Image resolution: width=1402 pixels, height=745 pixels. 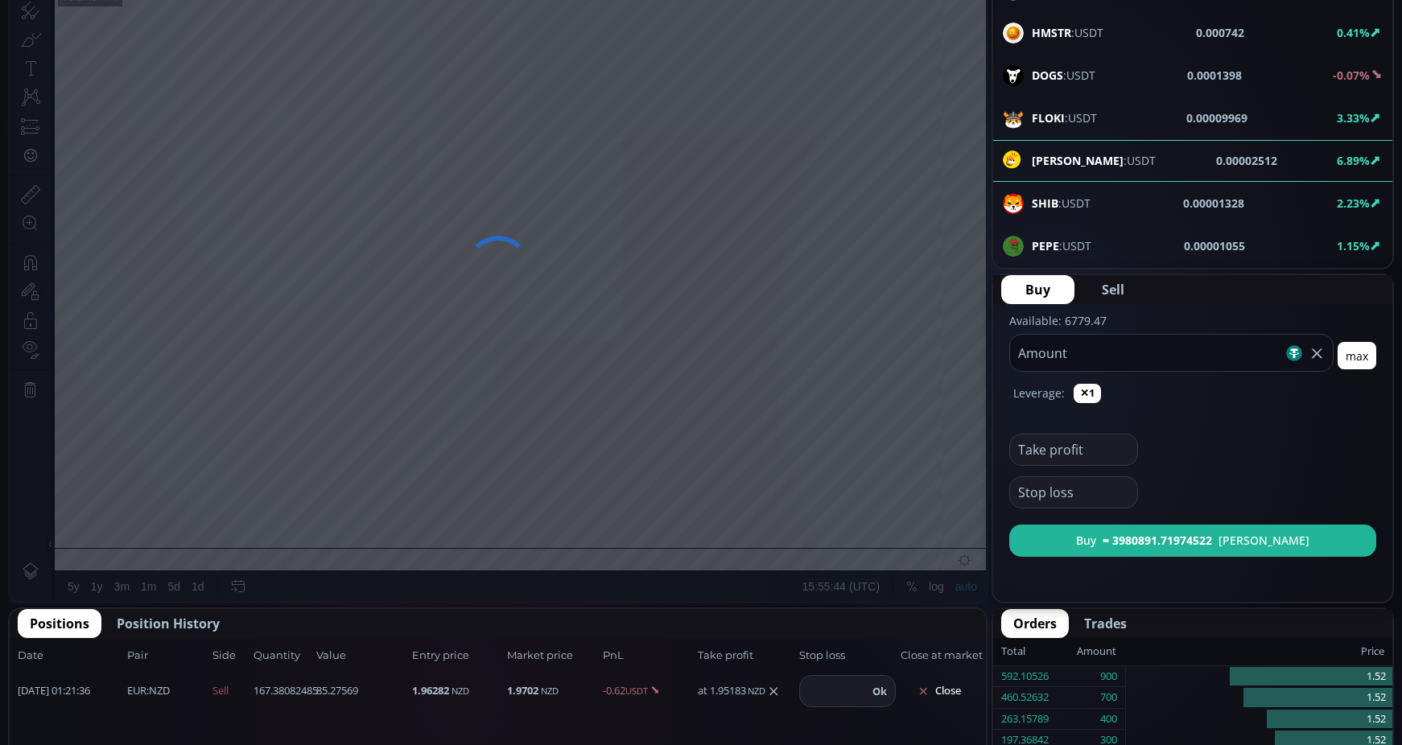 I want to click on b: SHIB, so click(x=1045, y=203).